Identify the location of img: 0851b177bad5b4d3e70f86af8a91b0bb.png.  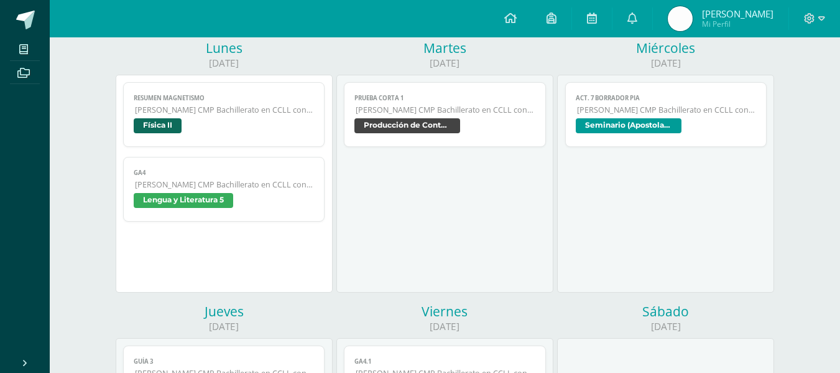
(681, 19).